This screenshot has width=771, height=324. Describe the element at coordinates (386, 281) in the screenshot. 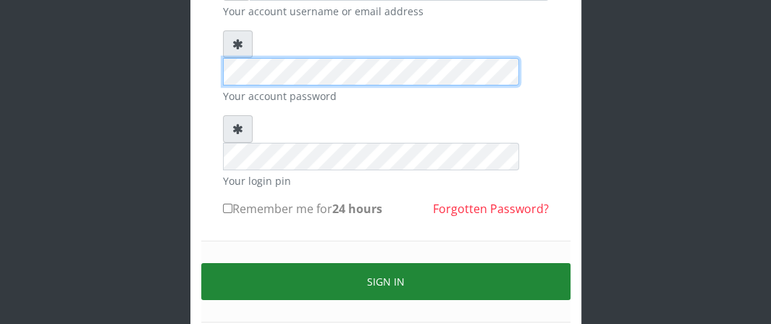

I see `button: Sign in` at that location.